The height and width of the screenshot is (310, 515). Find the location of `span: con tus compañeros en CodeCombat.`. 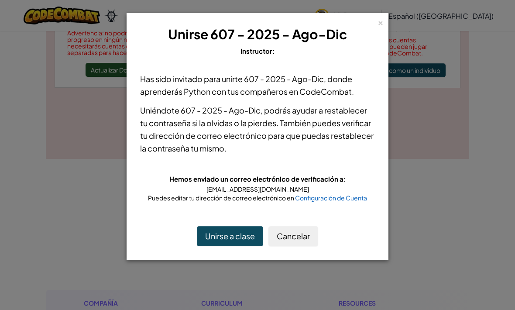

span: con tus compañeros en CodeCombat. is located at coordinates (282, 91).